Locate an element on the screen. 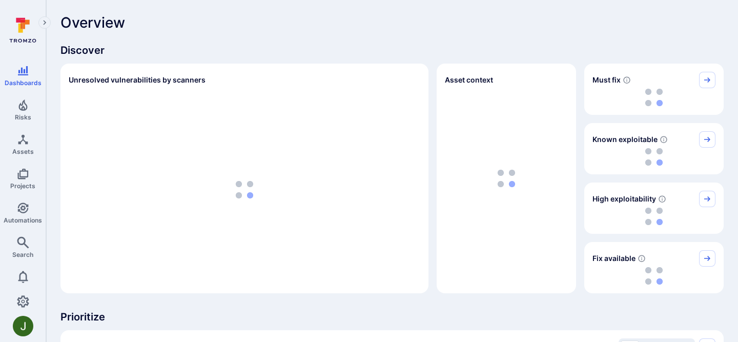 The height and width of the screenshot is (342, 738). div: Must fix is located at coordinates (654, 89).